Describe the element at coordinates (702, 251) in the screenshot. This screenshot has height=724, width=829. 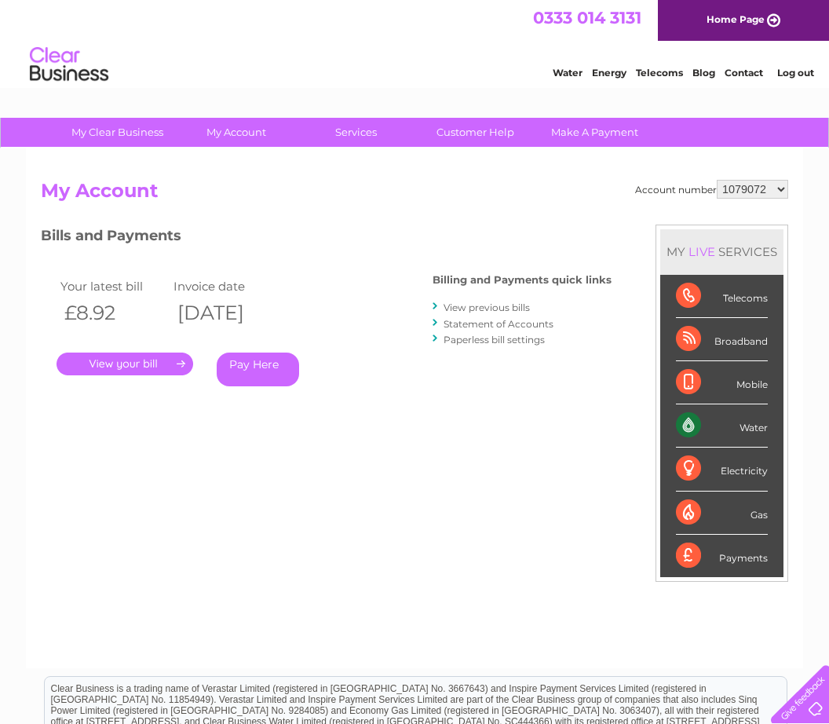
I see `div: LIVE` at that location.